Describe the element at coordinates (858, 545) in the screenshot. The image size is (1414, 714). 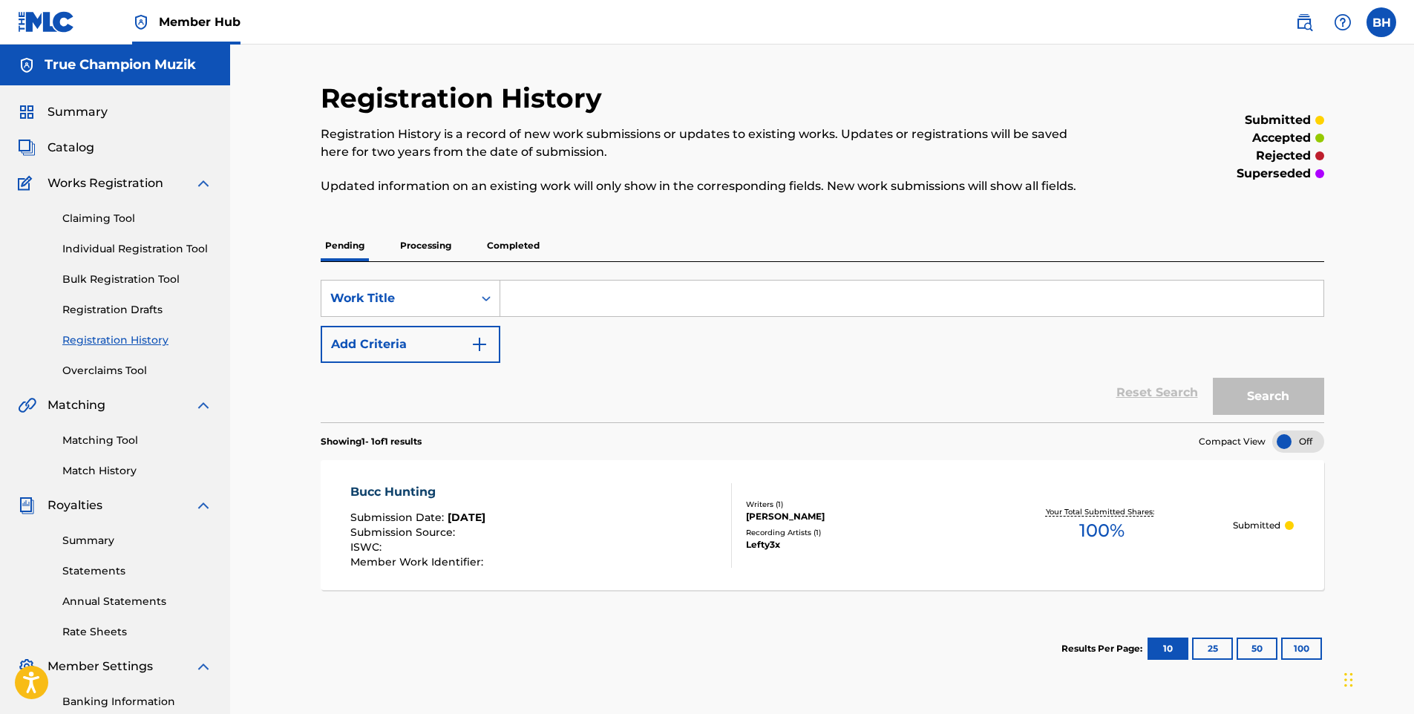
I see `div: Lefty3x` at that location.